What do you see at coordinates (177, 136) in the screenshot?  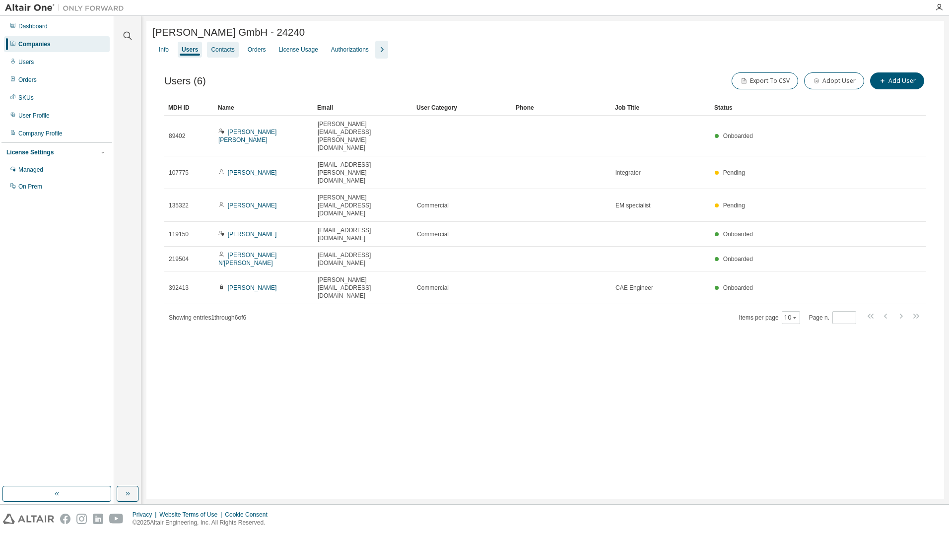 I see `span: 89402` at bounding box center [177, 136].